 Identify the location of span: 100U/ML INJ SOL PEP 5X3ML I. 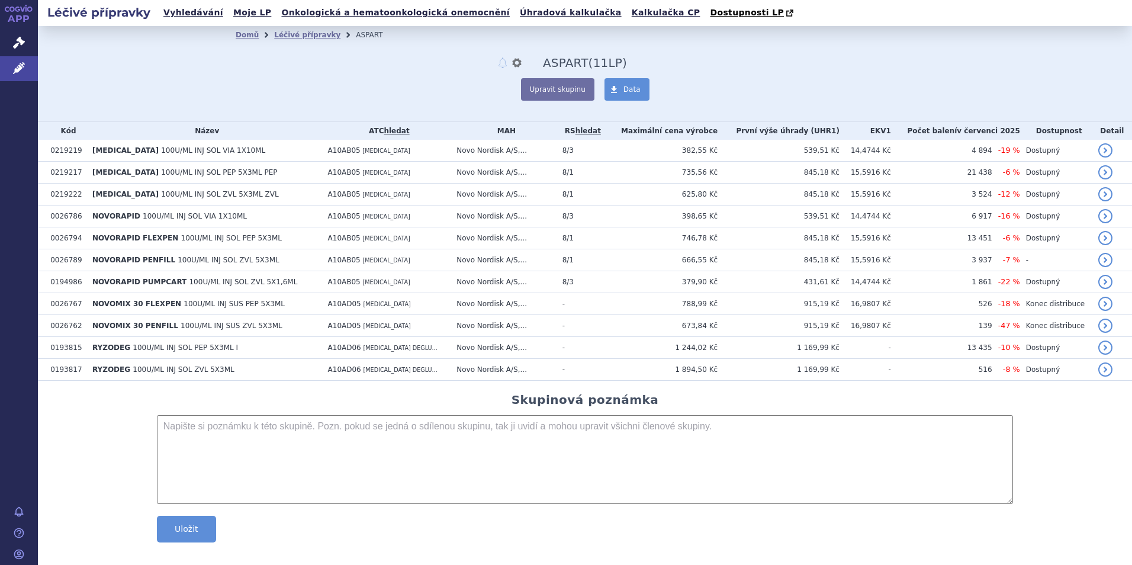
(185, 348).